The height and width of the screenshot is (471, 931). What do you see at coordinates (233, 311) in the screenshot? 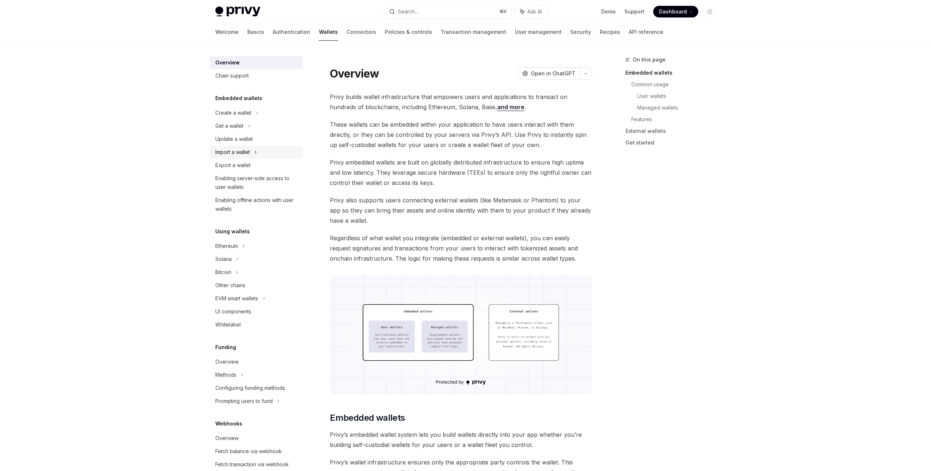
I see `div: UI components` at bounding box center [233, 311].